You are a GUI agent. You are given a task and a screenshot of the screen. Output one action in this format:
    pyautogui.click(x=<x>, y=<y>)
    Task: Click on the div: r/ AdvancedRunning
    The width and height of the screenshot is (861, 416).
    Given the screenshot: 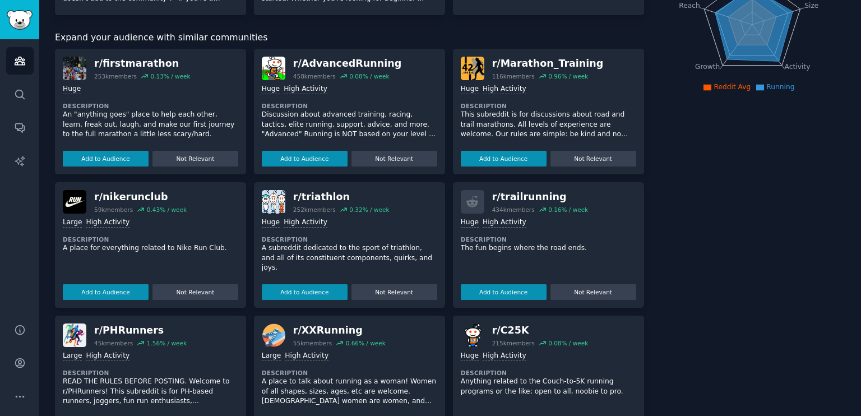 What is the action you would take?
    pyautogui.click(x=347, y=63)
    